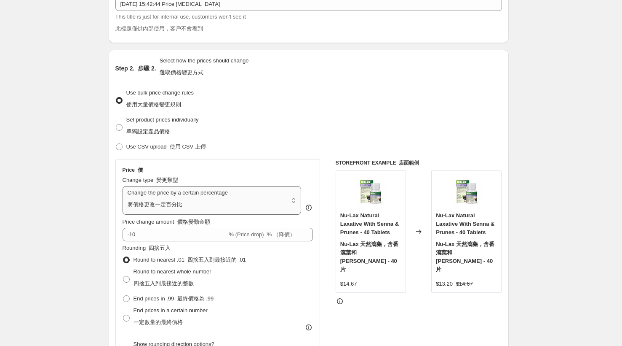 Image resolution: width=622 pixels, height=346 pixels. Describe the element at coordinates (309, 207) in the screenshot. I see `div: help` at that location.